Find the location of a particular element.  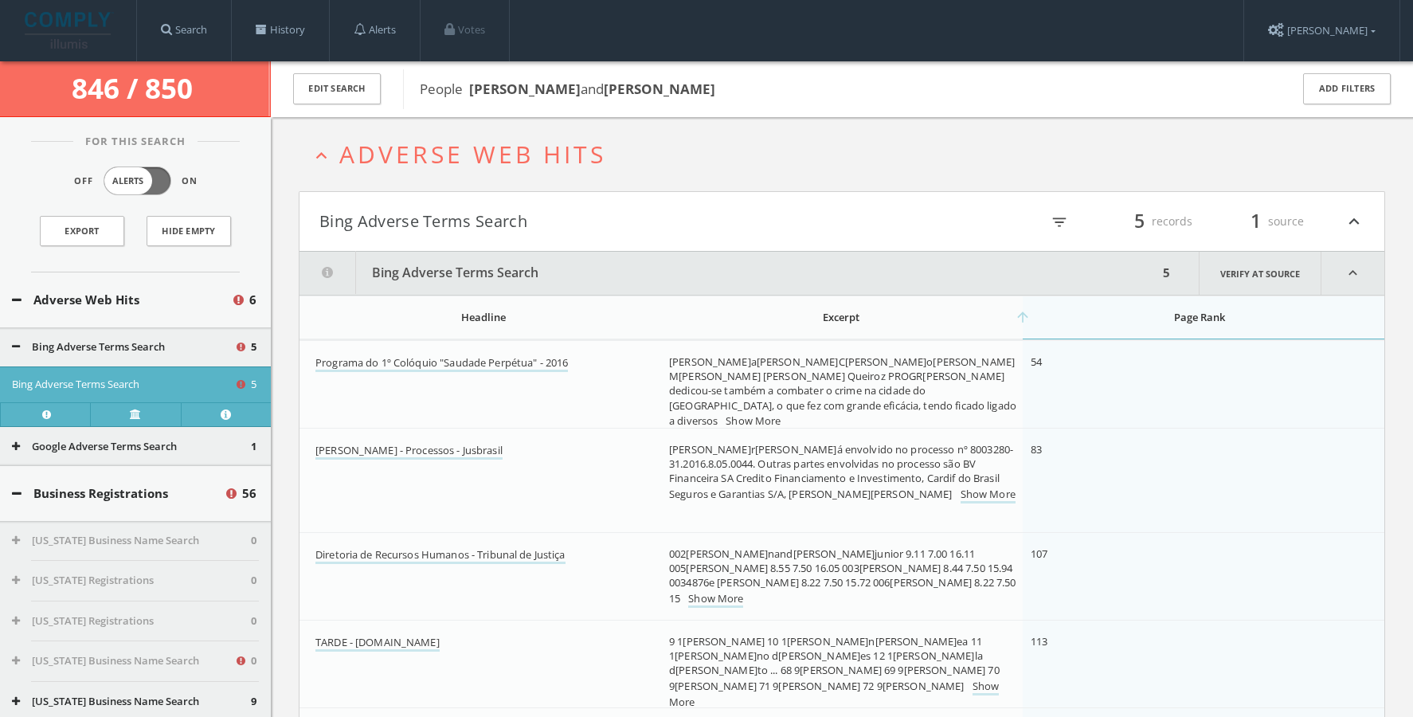

i: filter_list is located at coordinates (1059, 222).